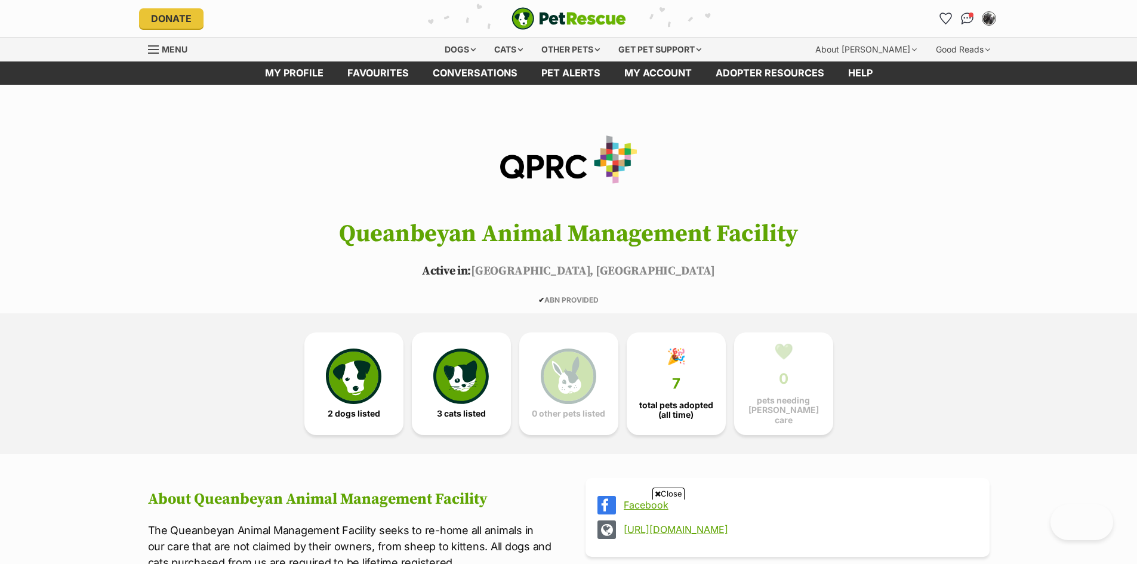 This screenshot has width=1137, height=564. I want to click on a: PetRescue, so click(569, 19).